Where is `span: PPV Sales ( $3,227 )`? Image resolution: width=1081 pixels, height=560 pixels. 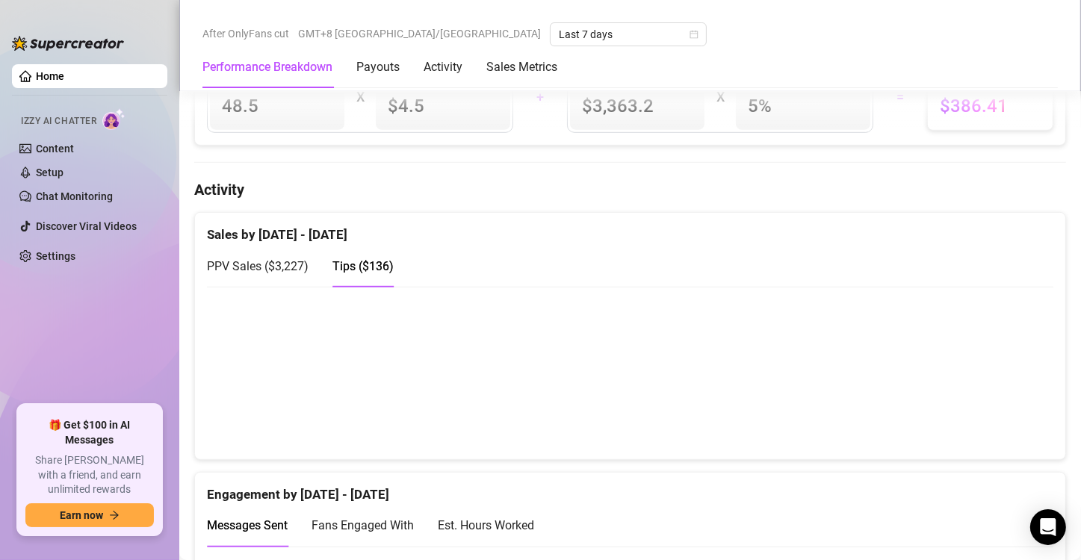 span: PPV Sales ( $3,227 ) is located at coordinates (258, 266).